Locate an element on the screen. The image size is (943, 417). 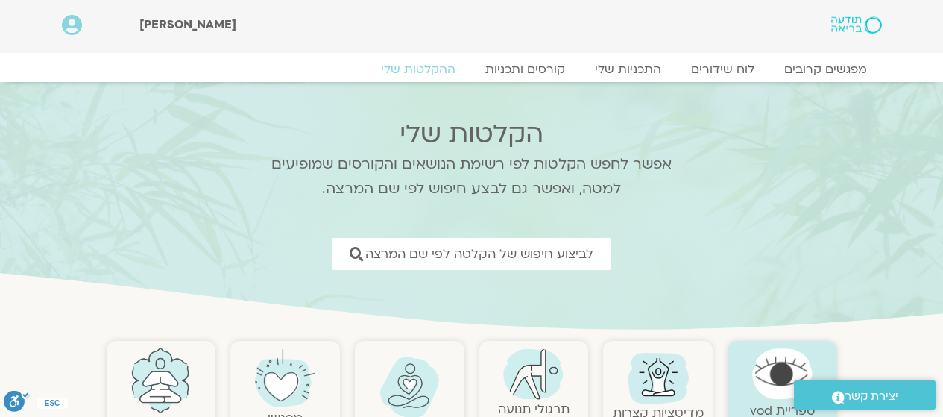
a: קורסים ותכניות is located at coordinates (525, 69).